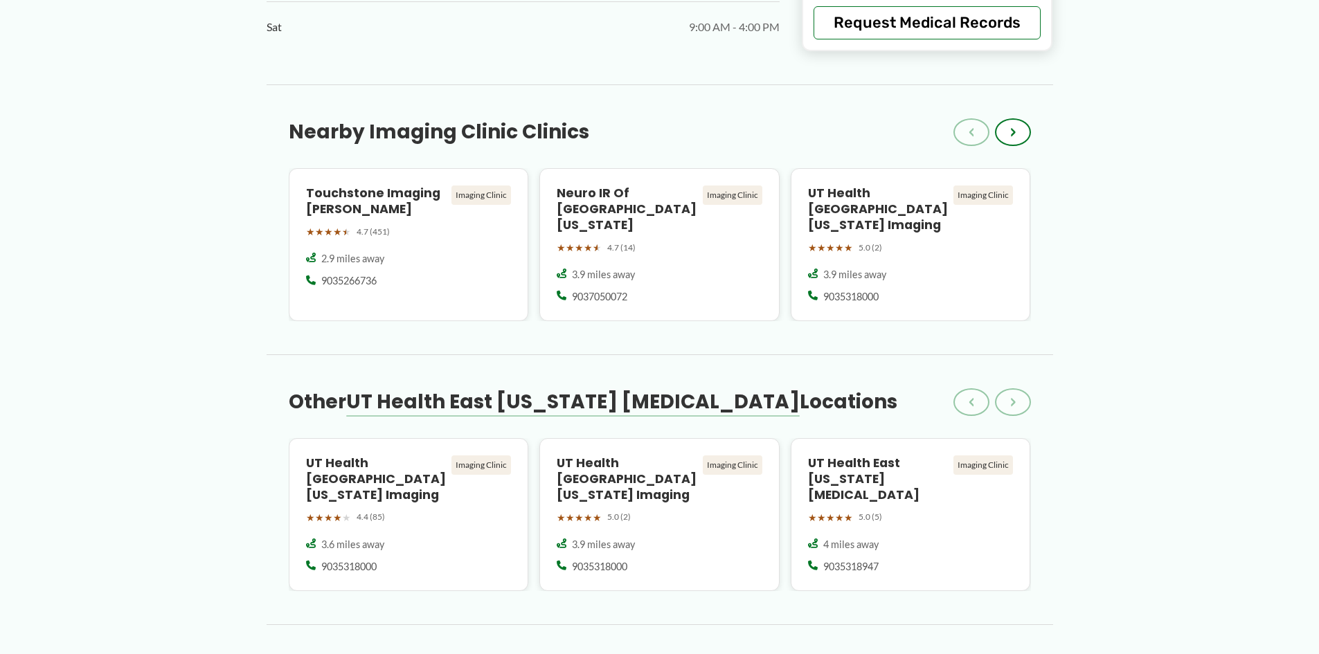  What do you see at coordinates (349, 281) in the screenshot?
I see `span: 9035266736` at bounding box center [349, 281].